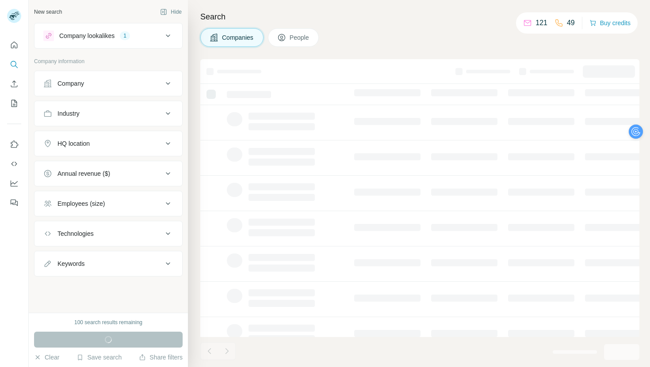  I want to click on button: Industry, so click(108, 114).